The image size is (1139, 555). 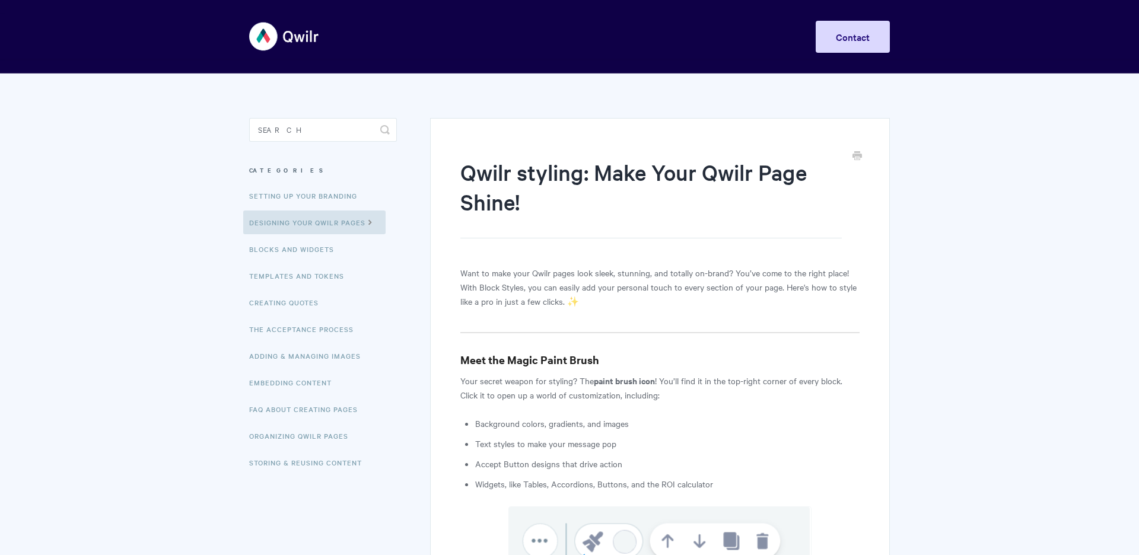 I want to click on p: Your secret weapon for styling? The ! You’ll find it in the top-right corner of every block. Clic..., so click(x=659, y=388).